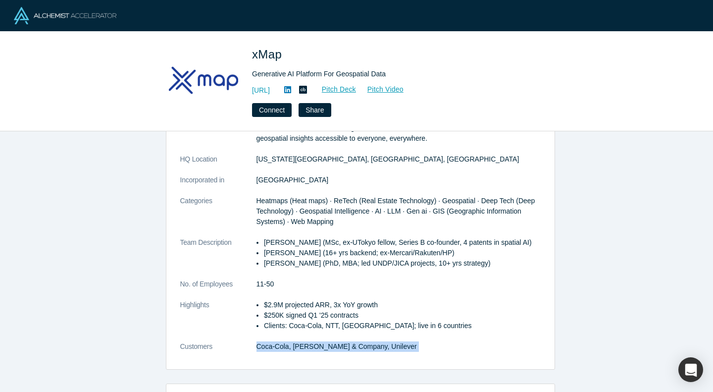 Image resolution: width=713 pixels, height=392 pixels. What do you see at coordinates (380, 89) in the screenshot?
I see `a: Pitch Video` at bounding box center [380, 89].